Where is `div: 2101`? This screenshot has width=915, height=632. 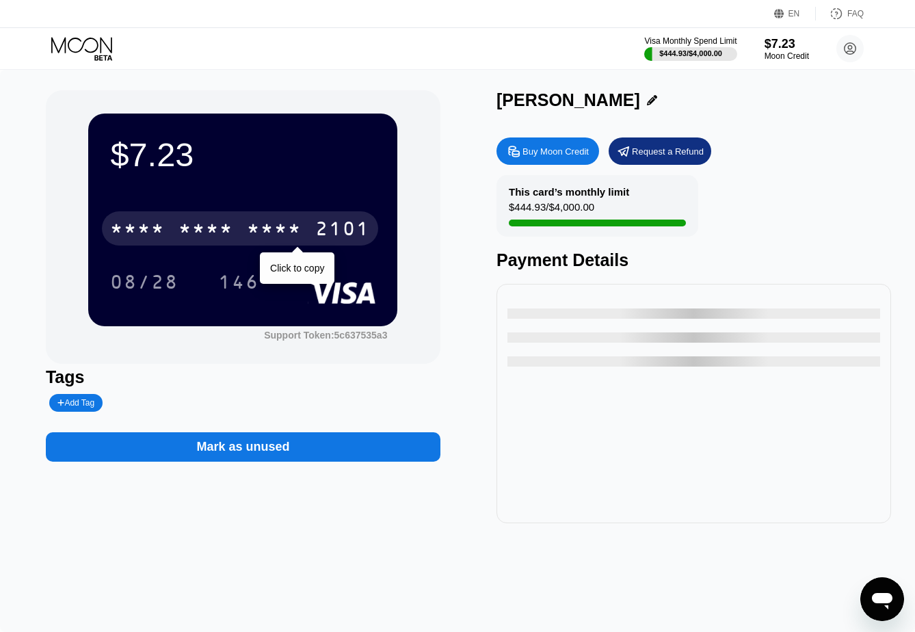
div: 2101 is located at coordinates (343, 230).